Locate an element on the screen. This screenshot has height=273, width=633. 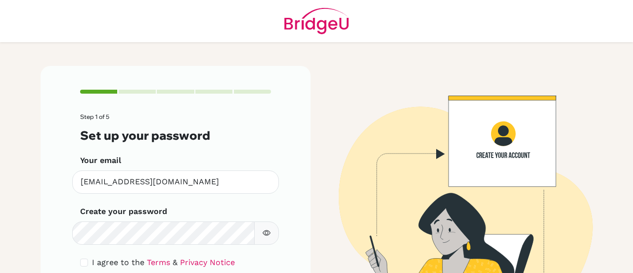
span: Step 1 of 5 is located at coordinates (95, 116).